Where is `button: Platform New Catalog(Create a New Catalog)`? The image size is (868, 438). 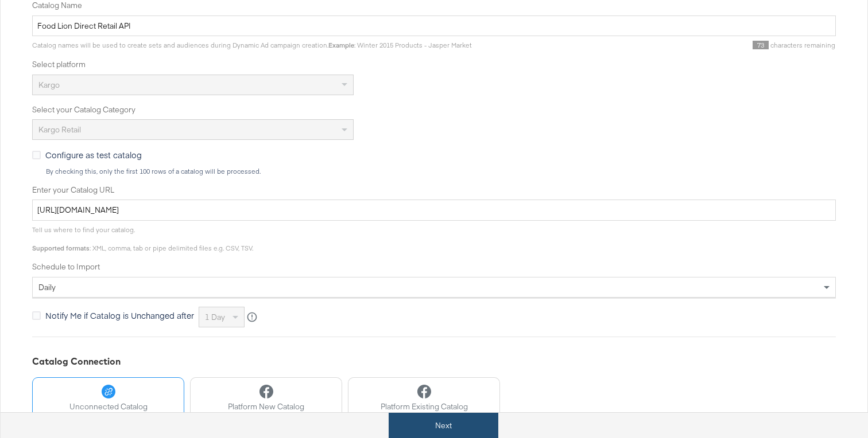 button: Platform New Catalog(Create a New Catalog) is located at coordinates (266, 406).